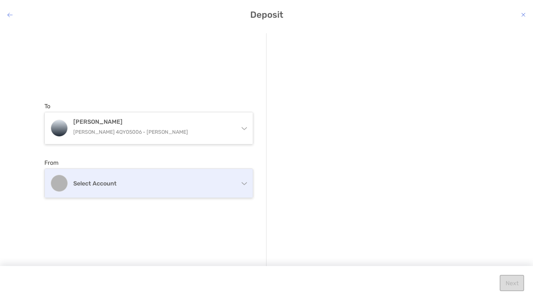  I want to click on label: To, so click(47, 106).